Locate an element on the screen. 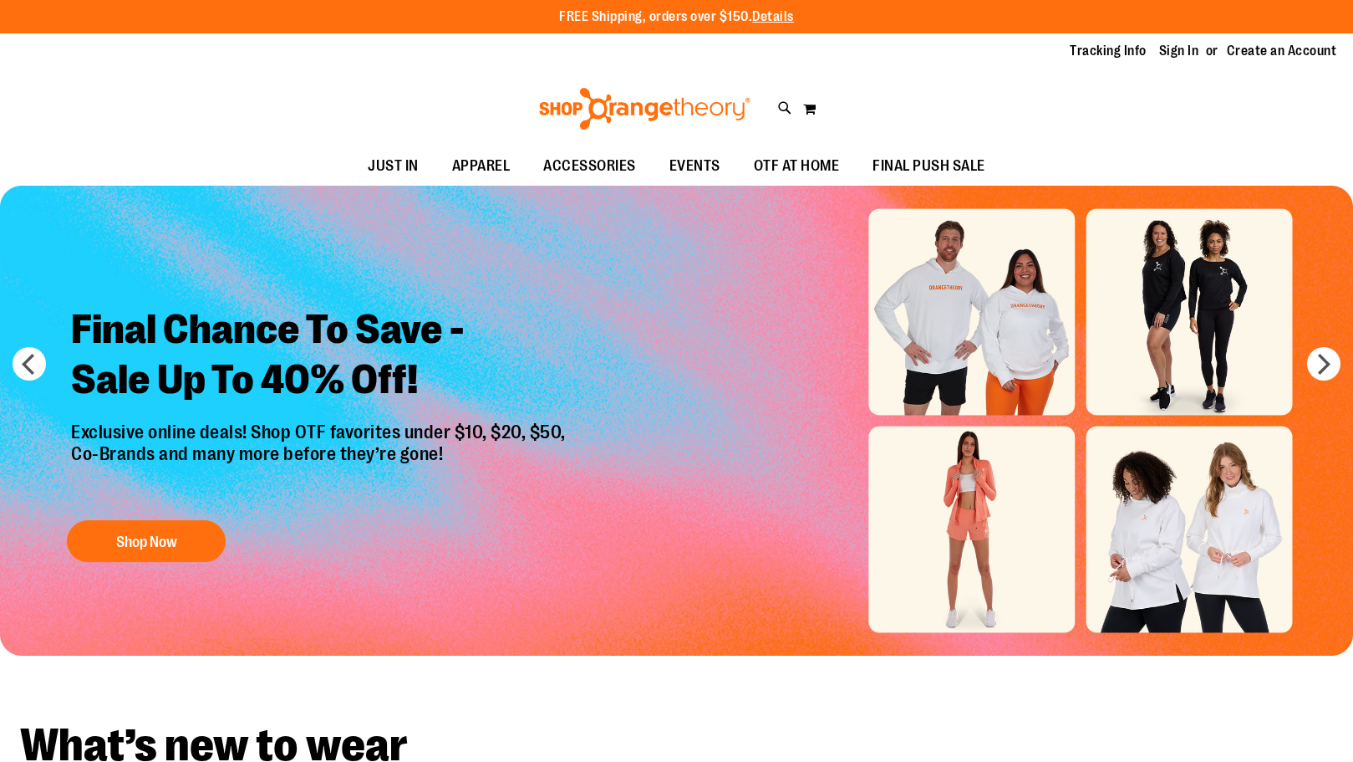 The height and width of the screenshot is (762, 1353). a: OTF AT HOME is located at coordinates (797, 166).